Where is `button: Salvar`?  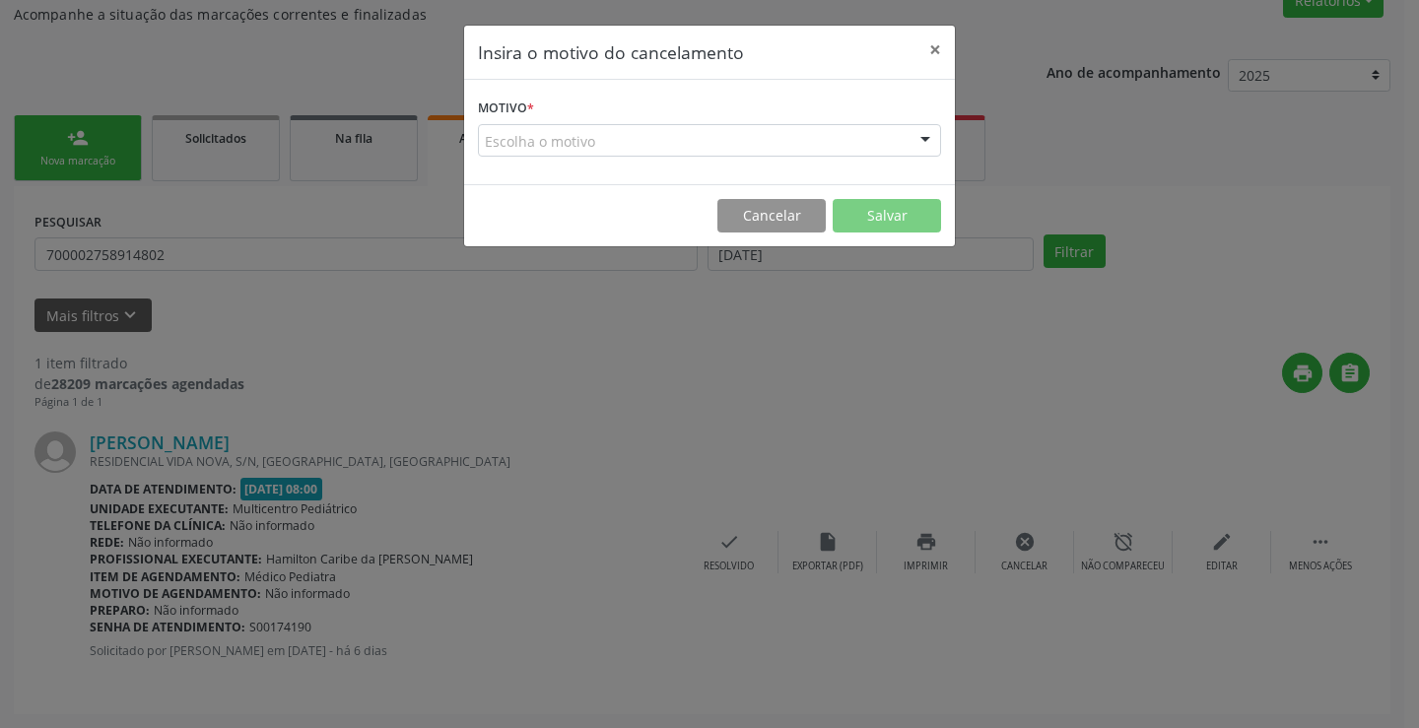 button: Salvar is located at coordinates (887, 216).